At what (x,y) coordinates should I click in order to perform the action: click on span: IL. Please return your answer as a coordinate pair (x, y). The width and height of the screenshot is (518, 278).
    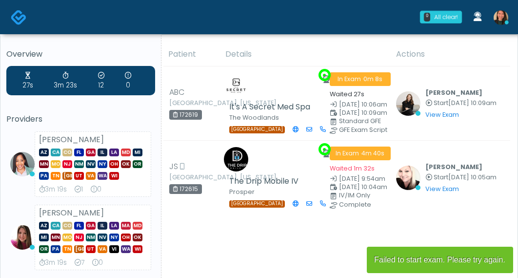
    Looking at the image, I should click on (102, 152).